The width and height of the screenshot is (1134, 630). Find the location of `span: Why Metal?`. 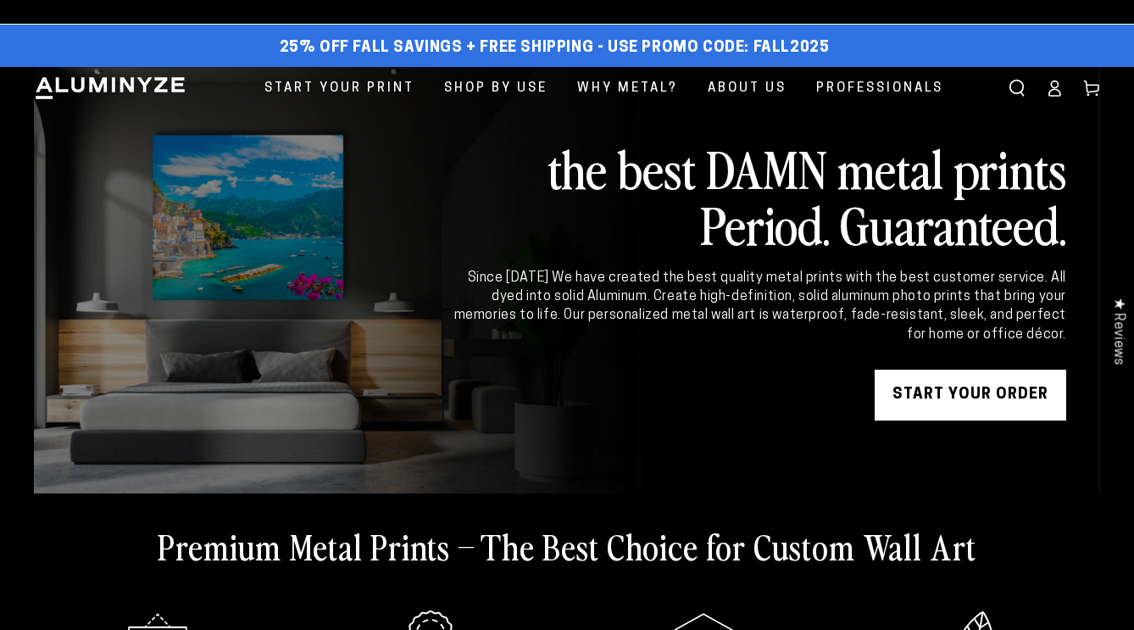

span: Why Metal? is located at coordinates (627, 88).